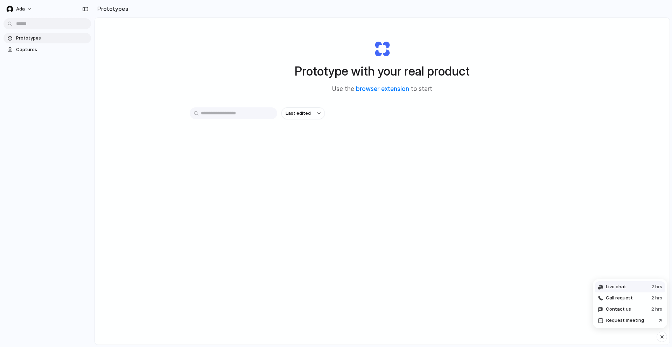 This screenshot has height=347, width=672. What do you see at coordinates (625, 320) in the screenshot?
I see `span: Request meeting` at bounding box center [625, 320].